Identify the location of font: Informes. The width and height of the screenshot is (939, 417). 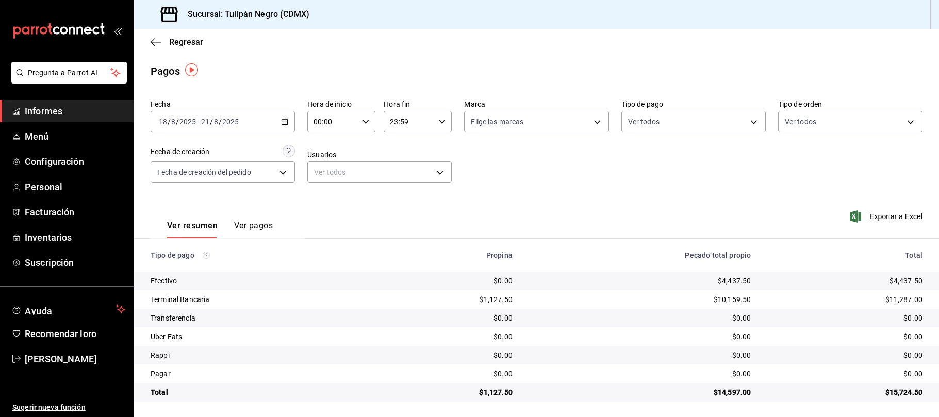
(43, 111).